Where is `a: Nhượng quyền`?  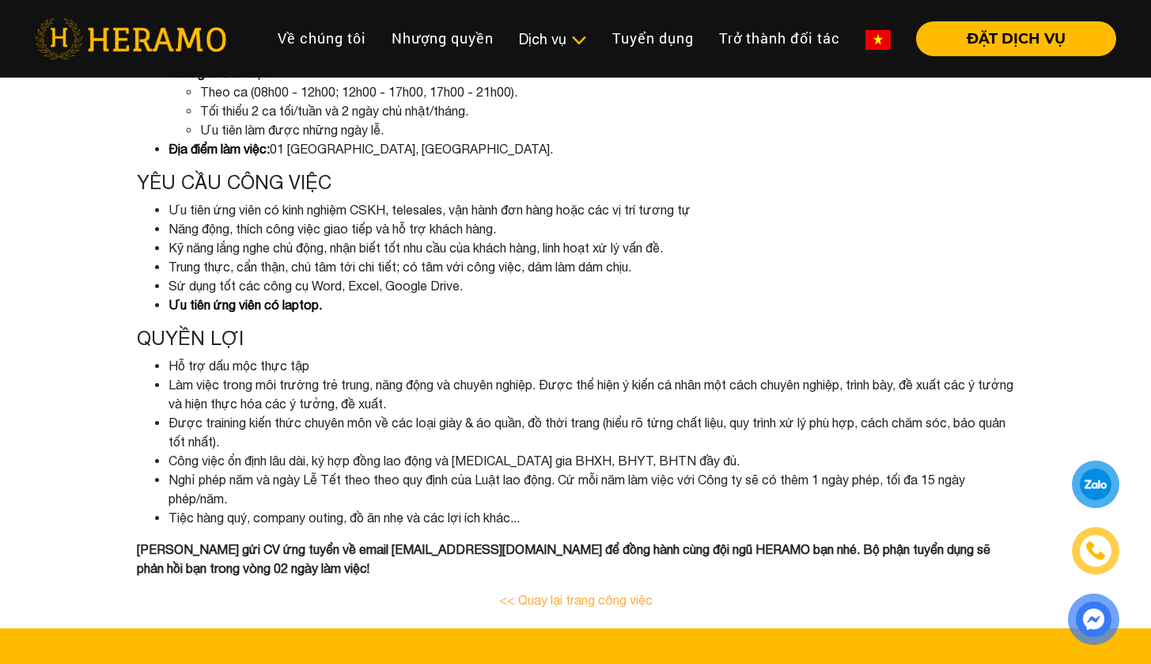 a: Nhượng quyền is located at coordinates (442, 38).